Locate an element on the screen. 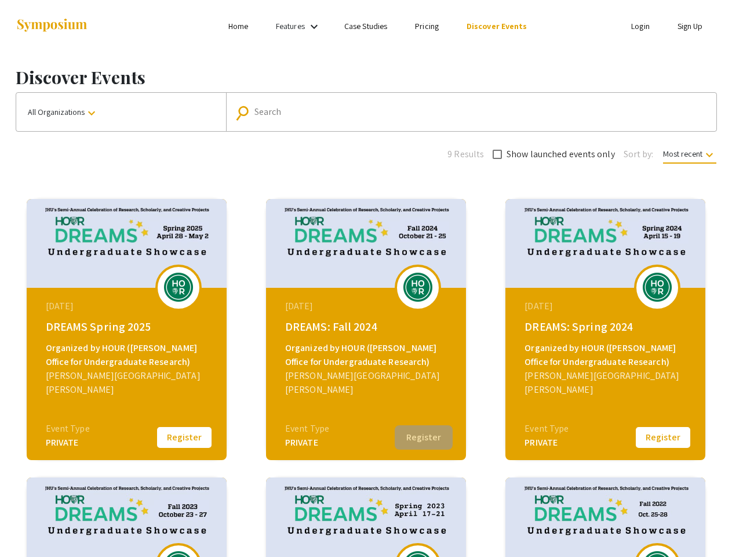 Image resolution: width=732 pixels, height=557 pixels. img: dreams-fall-2024_eventCoverPhoto_0caa39__thumb.jpg is located at coordinates (366, 243).